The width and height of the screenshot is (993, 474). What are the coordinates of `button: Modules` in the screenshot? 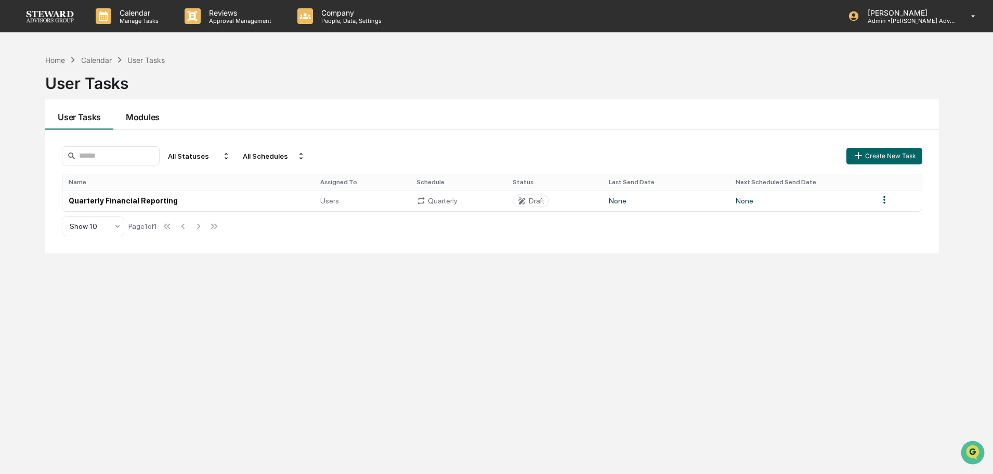 It's located at (142, 114).